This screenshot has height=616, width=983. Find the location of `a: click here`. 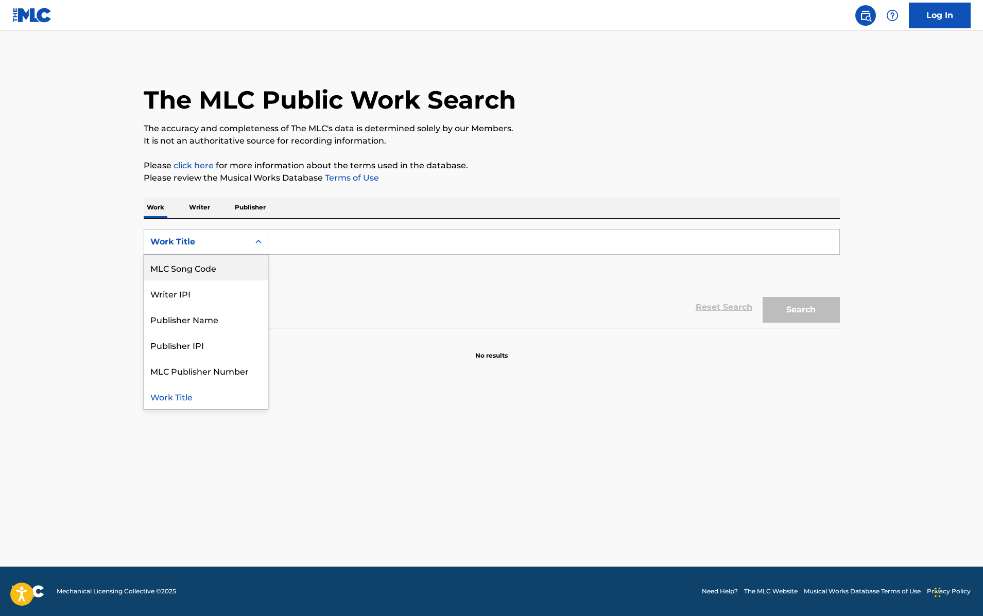

a: click here is located at coordinates (194, 165).